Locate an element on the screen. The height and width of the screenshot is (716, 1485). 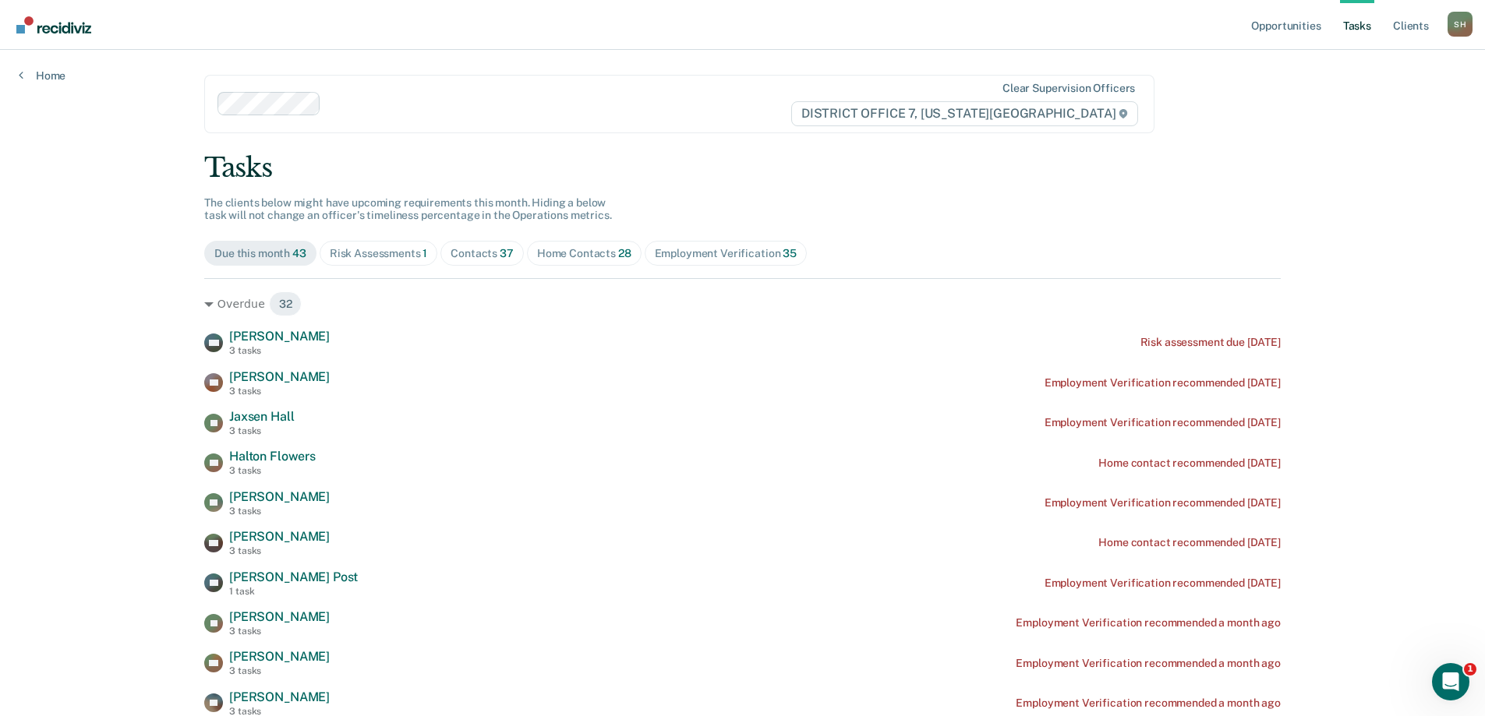
div: 1 task is located at coordinates (293, 592).